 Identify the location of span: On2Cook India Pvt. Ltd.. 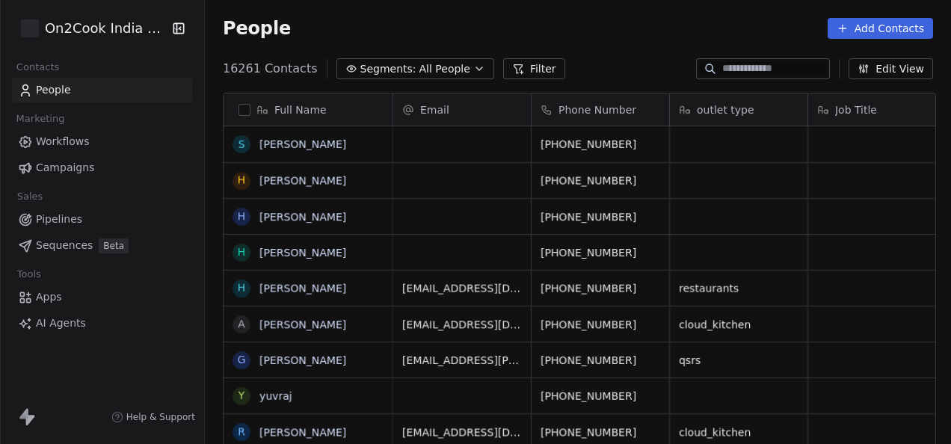
(106, 28).